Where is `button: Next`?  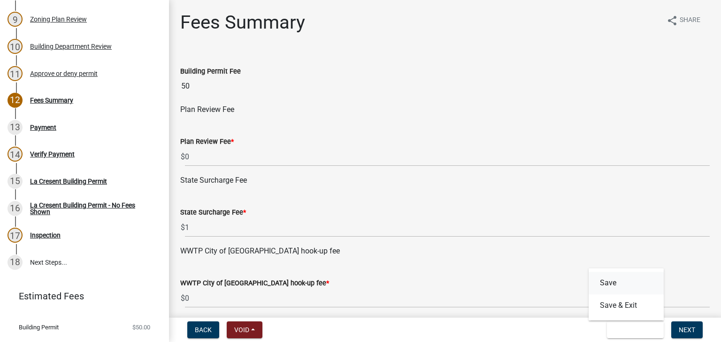 button: Next is located at coordinates (686, 330).